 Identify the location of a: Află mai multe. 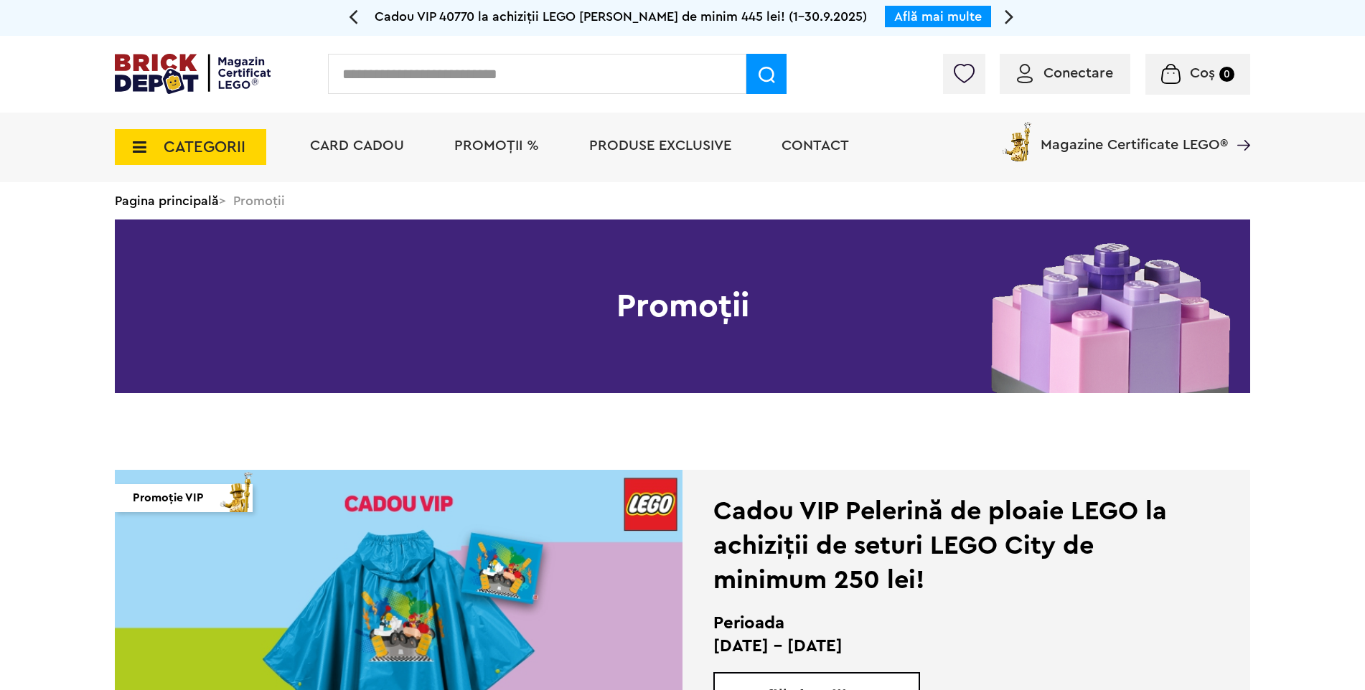
(938, 17).